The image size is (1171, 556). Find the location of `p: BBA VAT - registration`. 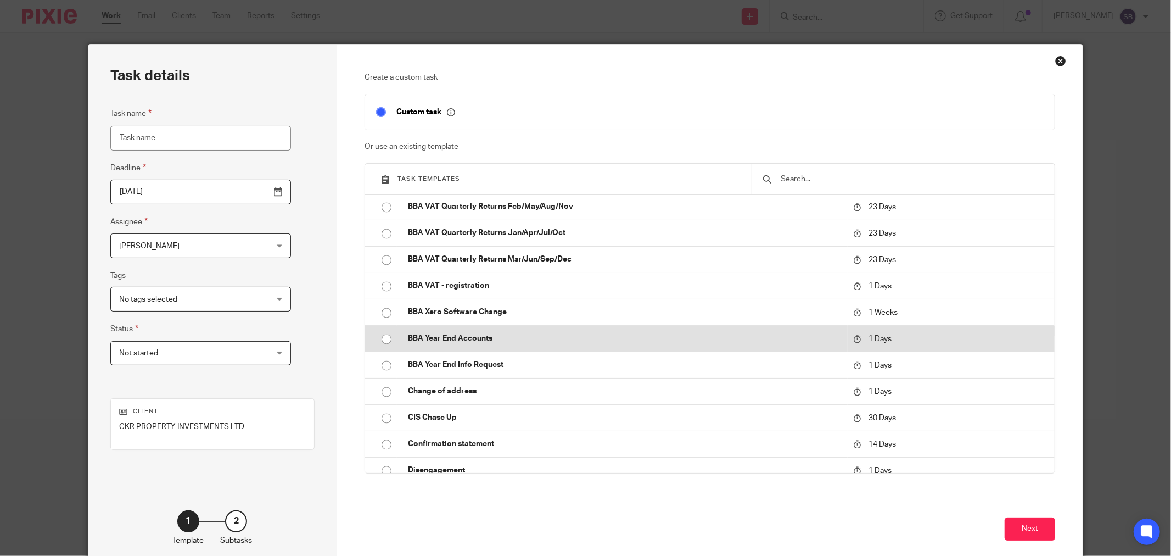

p: BBA VAT - registration is located at coordinates (625, 285).